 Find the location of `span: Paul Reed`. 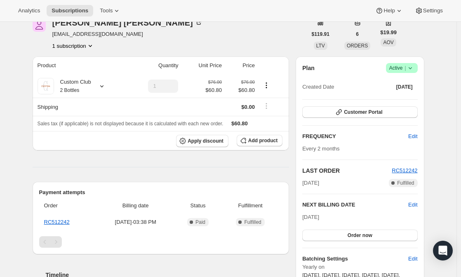

span: Paul Reed is located at coordinates (39, 25).